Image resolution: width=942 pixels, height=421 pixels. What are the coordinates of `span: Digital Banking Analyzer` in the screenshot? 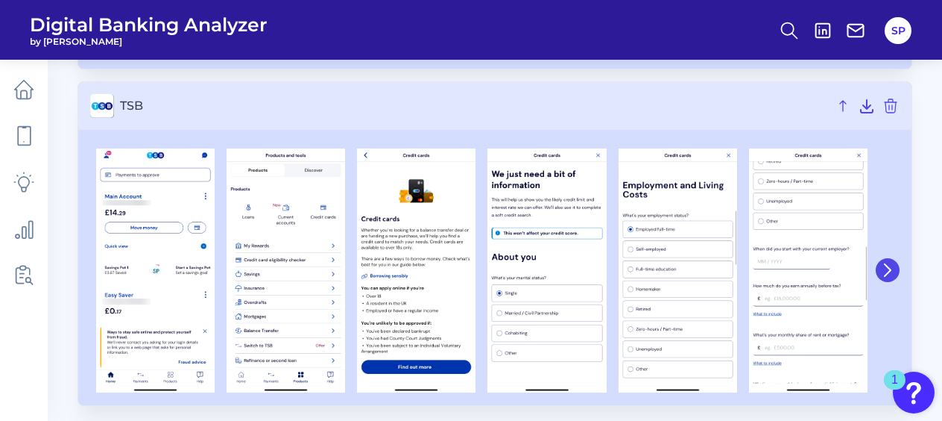 It's located at (148, 25).